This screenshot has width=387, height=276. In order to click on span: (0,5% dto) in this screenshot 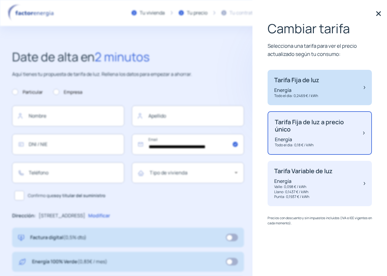, I will do `click(75, 237)`.